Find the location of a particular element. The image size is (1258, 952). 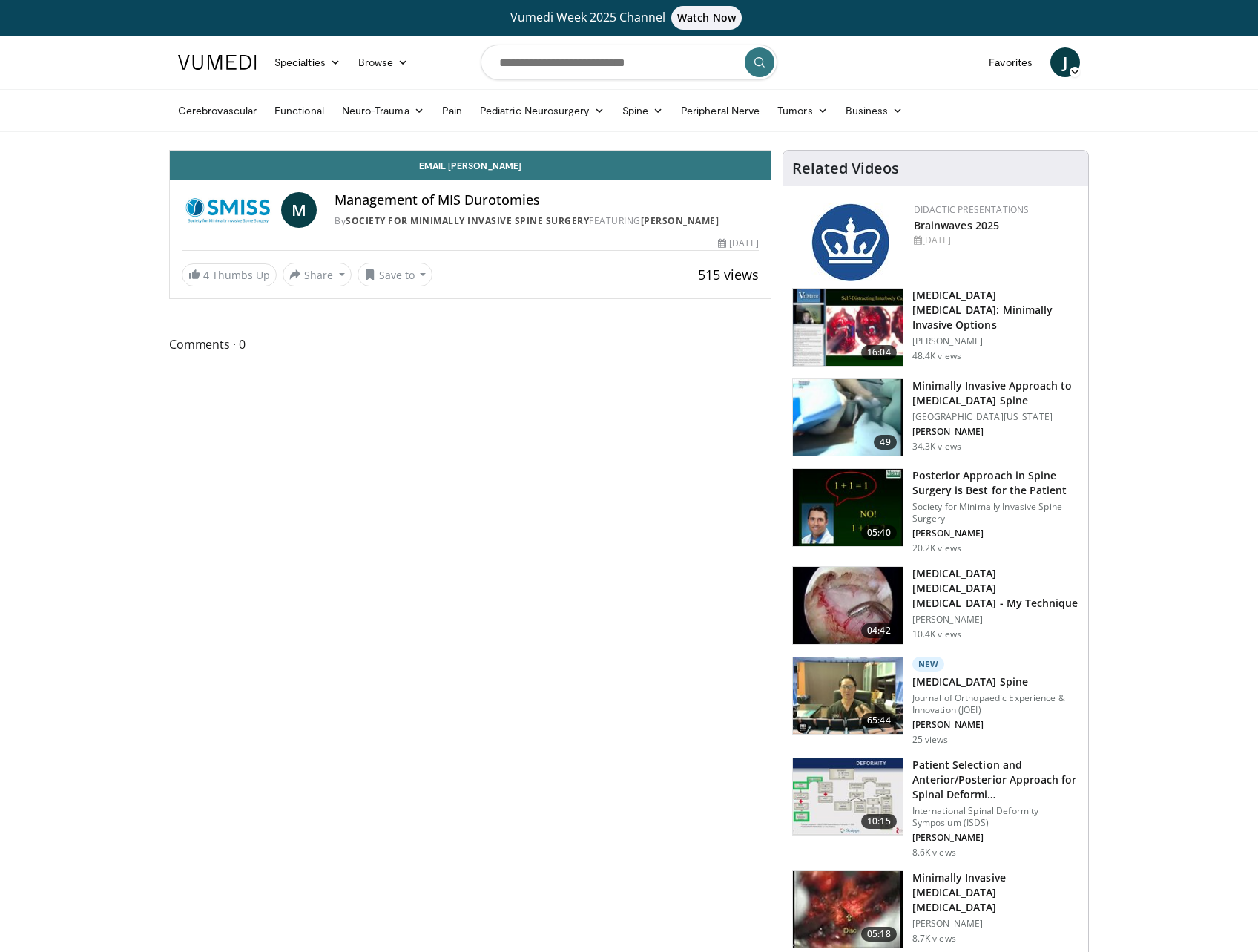

button: Save to is located at coordinates (395, 274).